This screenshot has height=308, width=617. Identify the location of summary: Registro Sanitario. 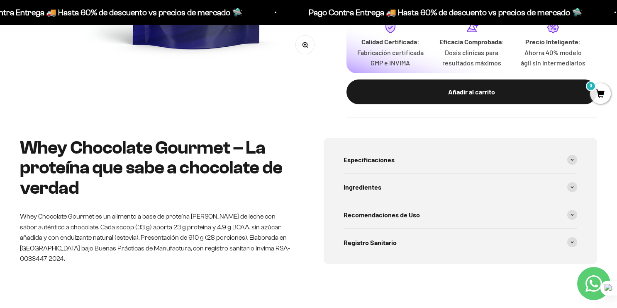
(460, 243).